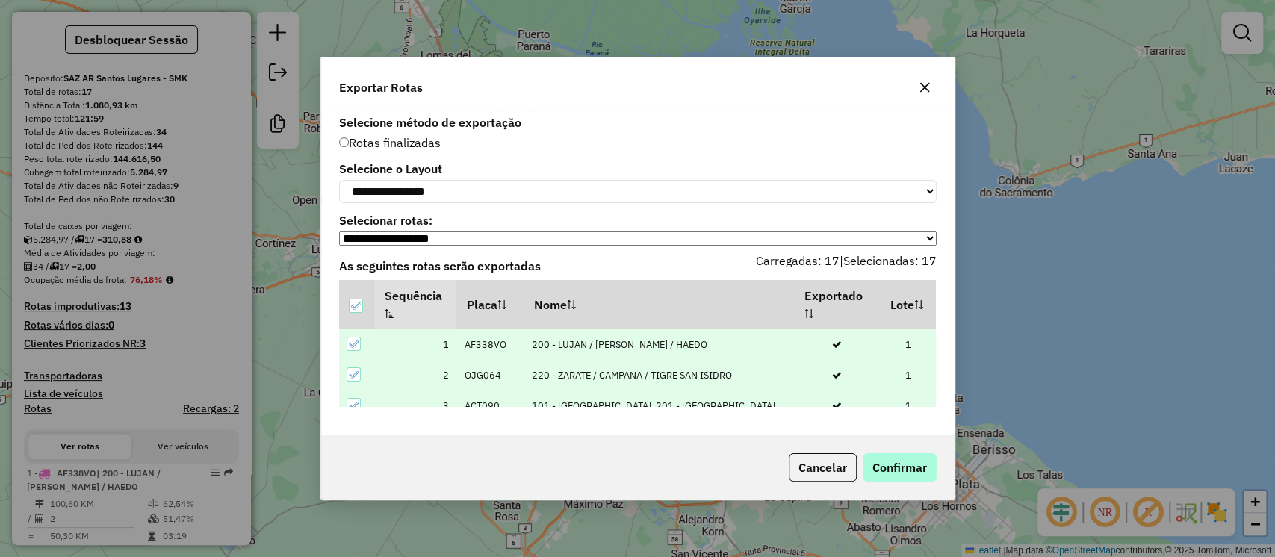 This screenshot has height=557, width=1275. What do you see at coordinates (638, 122) in the screenshot?
I see `label: Selecione método de exportação` at bounding box center [638, 122].